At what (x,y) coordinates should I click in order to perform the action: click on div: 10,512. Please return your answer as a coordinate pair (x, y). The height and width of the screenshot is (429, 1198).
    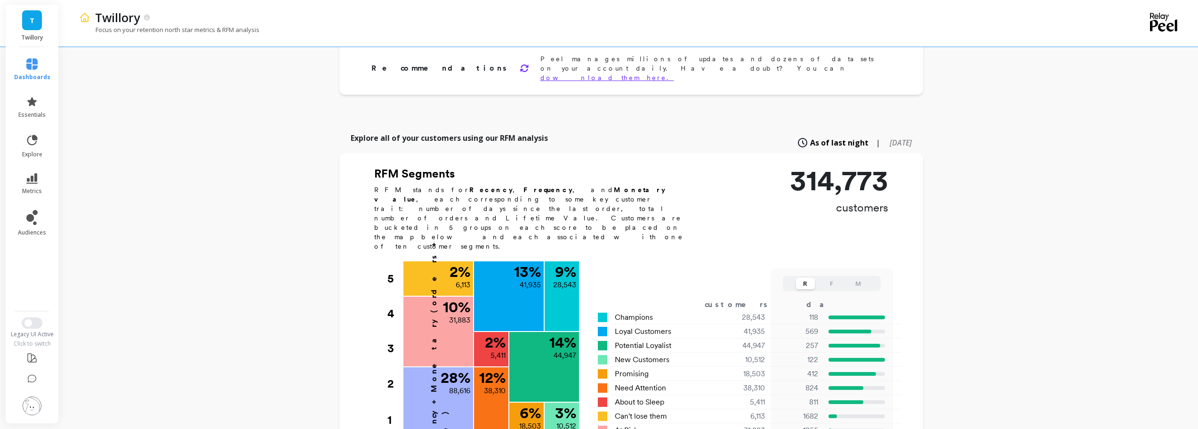
    Looking at the image, I should click on (742, 360).